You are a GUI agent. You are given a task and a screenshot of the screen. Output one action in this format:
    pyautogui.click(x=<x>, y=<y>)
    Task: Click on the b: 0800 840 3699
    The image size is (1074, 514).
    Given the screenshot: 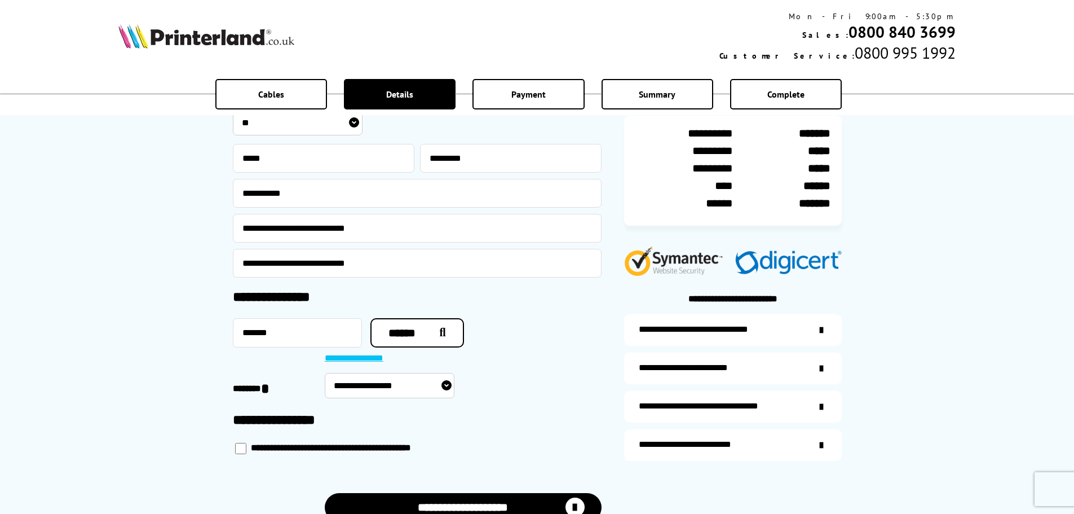 What is the action you would take?
    pyautogui.click(x=902, y=32)
    